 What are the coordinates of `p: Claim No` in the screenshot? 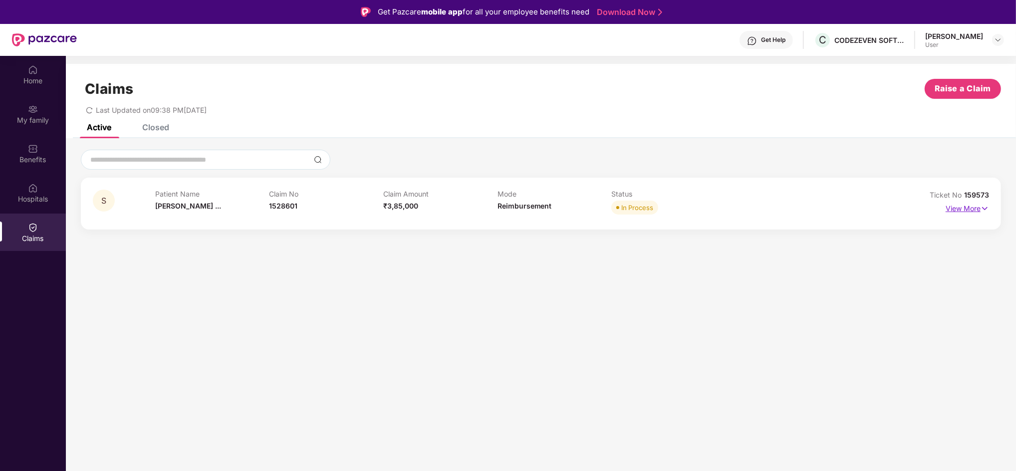 It's located at (326, 194).